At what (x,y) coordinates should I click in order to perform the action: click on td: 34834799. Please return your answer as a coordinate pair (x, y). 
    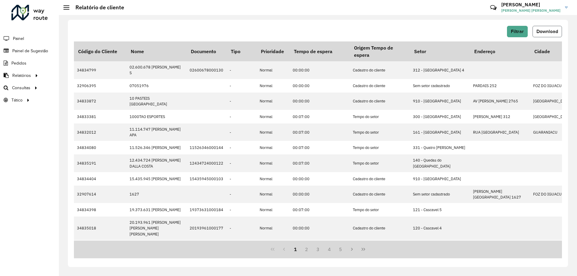
    Looking at the image, I should click on (100, 70).